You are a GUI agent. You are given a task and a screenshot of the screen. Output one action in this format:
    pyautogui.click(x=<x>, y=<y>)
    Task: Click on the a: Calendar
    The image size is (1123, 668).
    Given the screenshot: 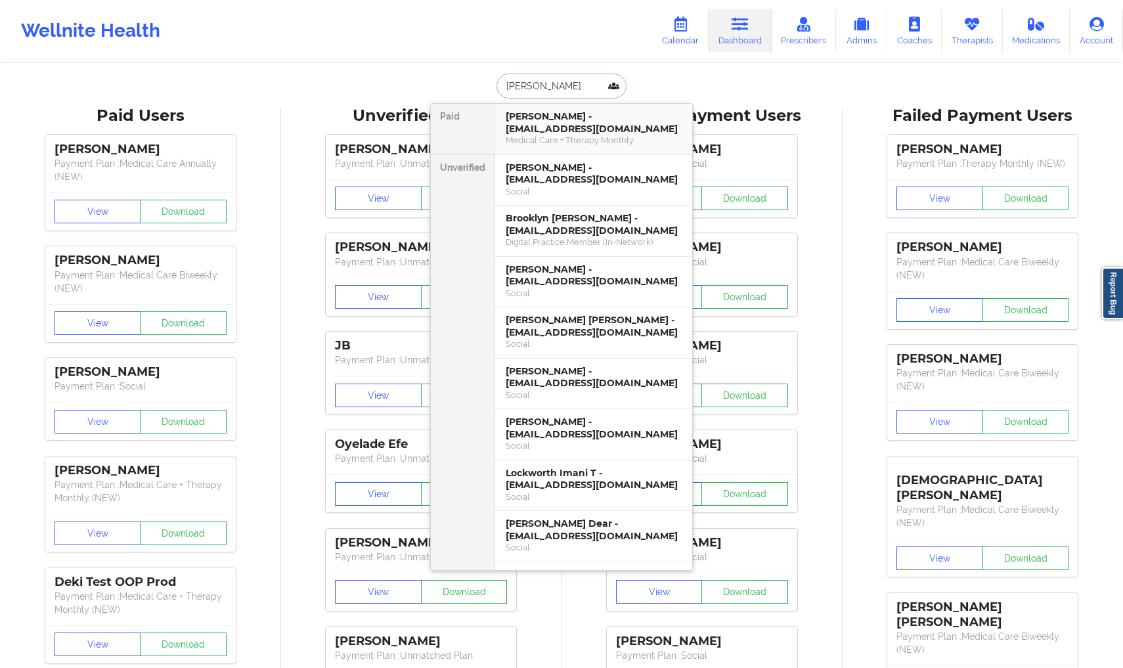 What is the action you would take?
    pyautogui.click(x=680, y=31)
    